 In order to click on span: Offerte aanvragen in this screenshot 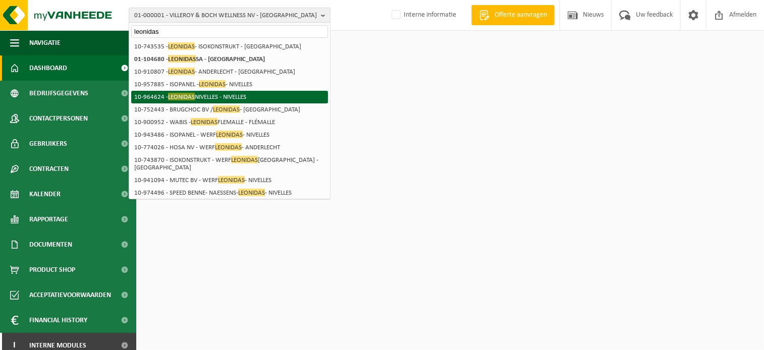, I will do `click(521, 15)`.